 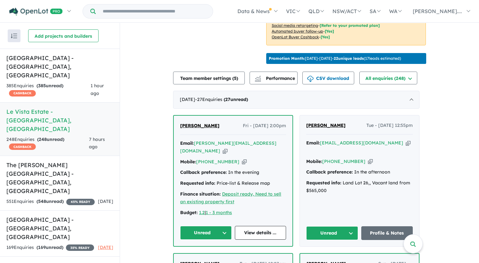 What do you see at coordinates (287, 58) in the screenshot?
I see `b: Promotion Month:` at bounding box center [287, 58].